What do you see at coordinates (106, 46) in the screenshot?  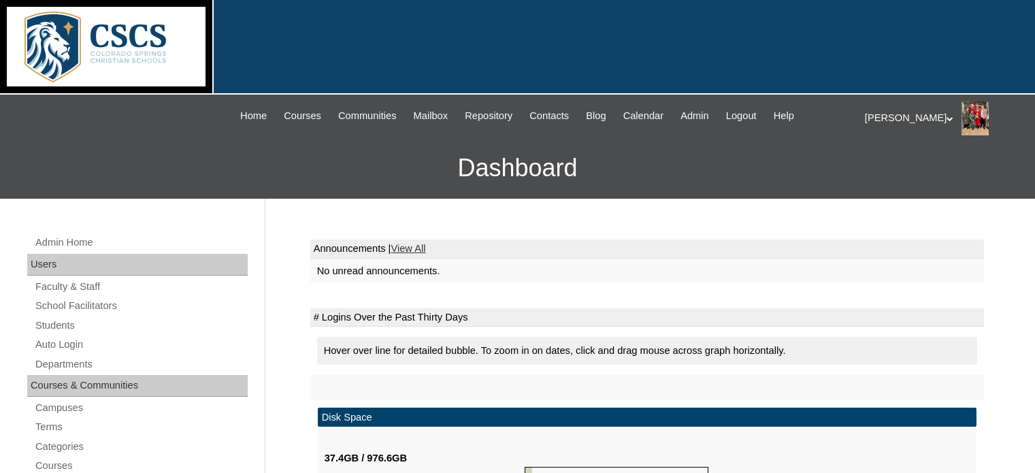 I see `img: logo-white.png` at bounding box center [106, 46].